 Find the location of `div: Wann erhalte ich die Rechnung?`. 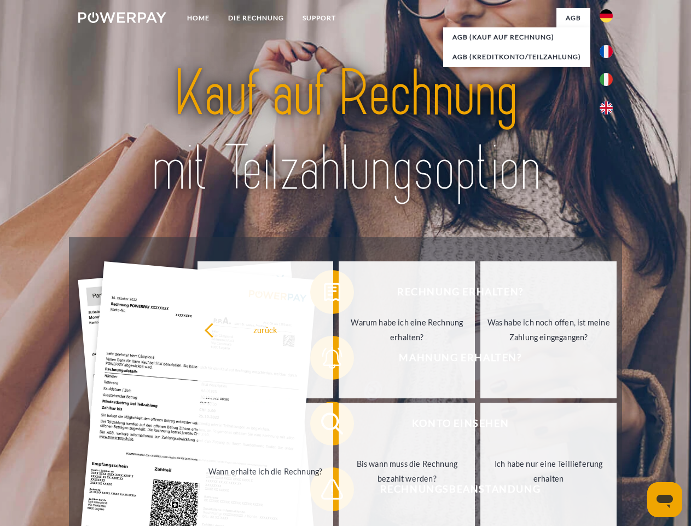

div: Wann erhalte ich die Rechnung? is located at coordinates (266, 470).